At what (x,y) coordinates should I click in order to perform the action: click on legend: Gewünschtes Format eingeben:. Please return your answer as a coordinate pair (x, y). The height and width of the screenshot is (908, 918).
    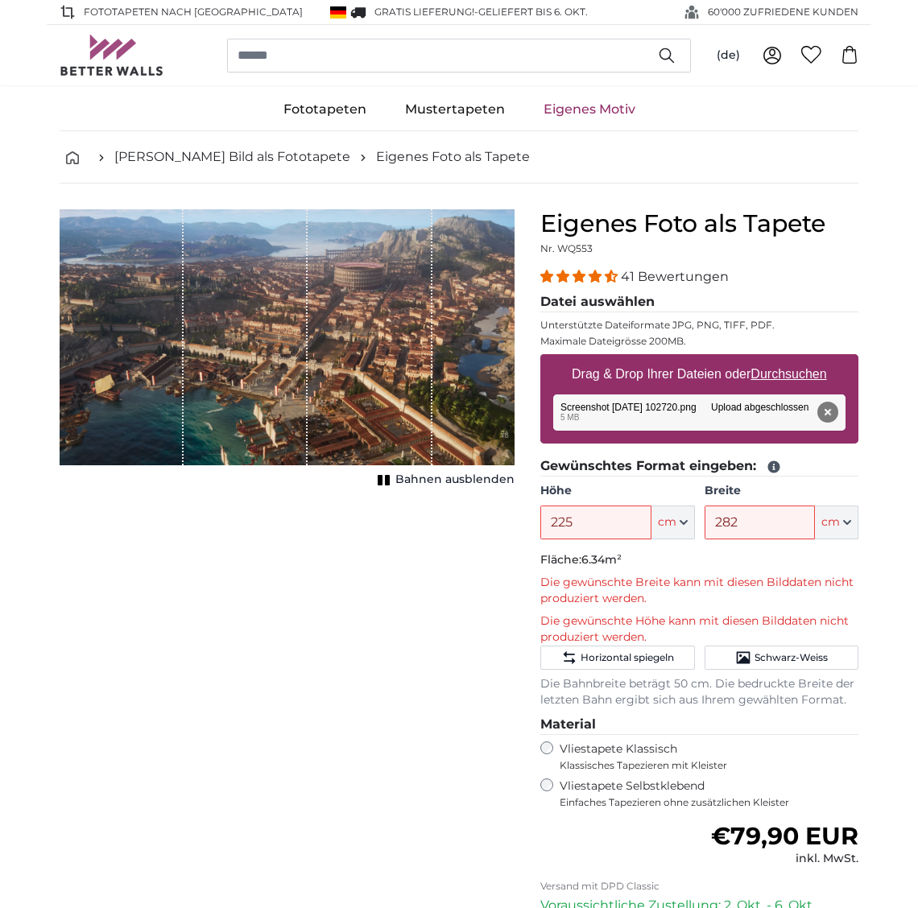
    Looking at the image, I should click on (699, 466).